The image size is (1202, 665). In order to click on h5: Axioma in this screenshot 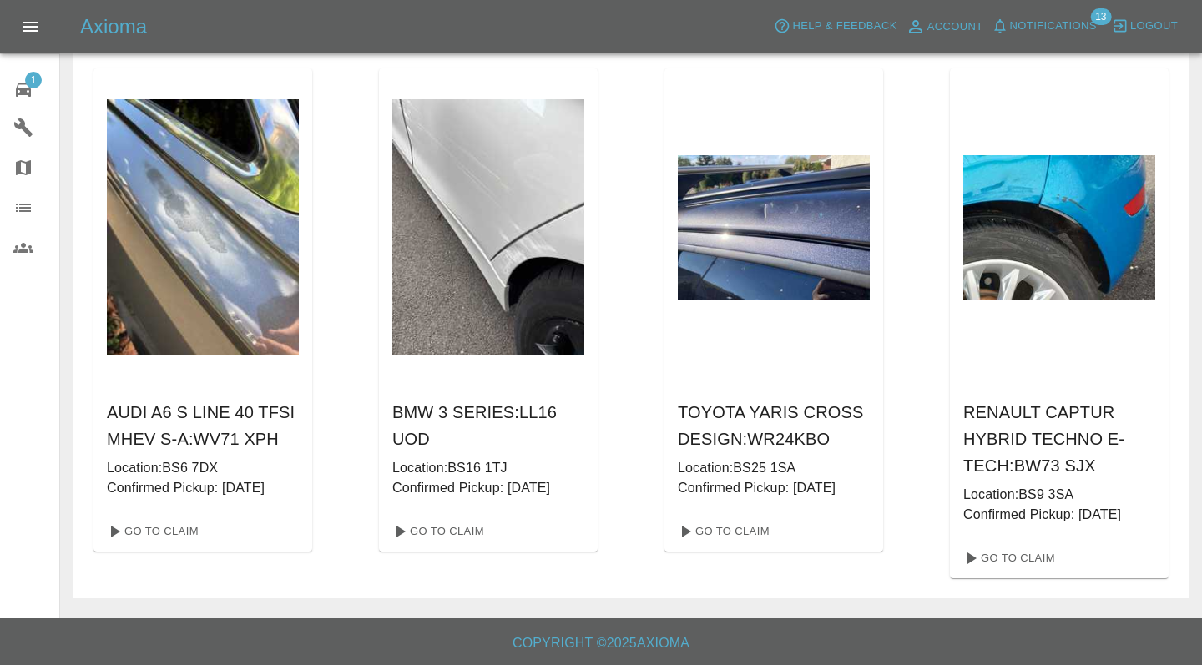, I will do `click(114, 27)`.